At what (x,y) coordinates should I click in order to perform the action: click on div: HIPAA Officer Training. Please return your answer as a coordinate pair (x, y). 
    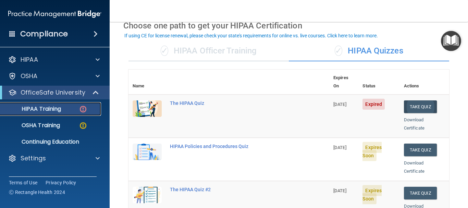
    Looking at the image, I should click on (209, 51).